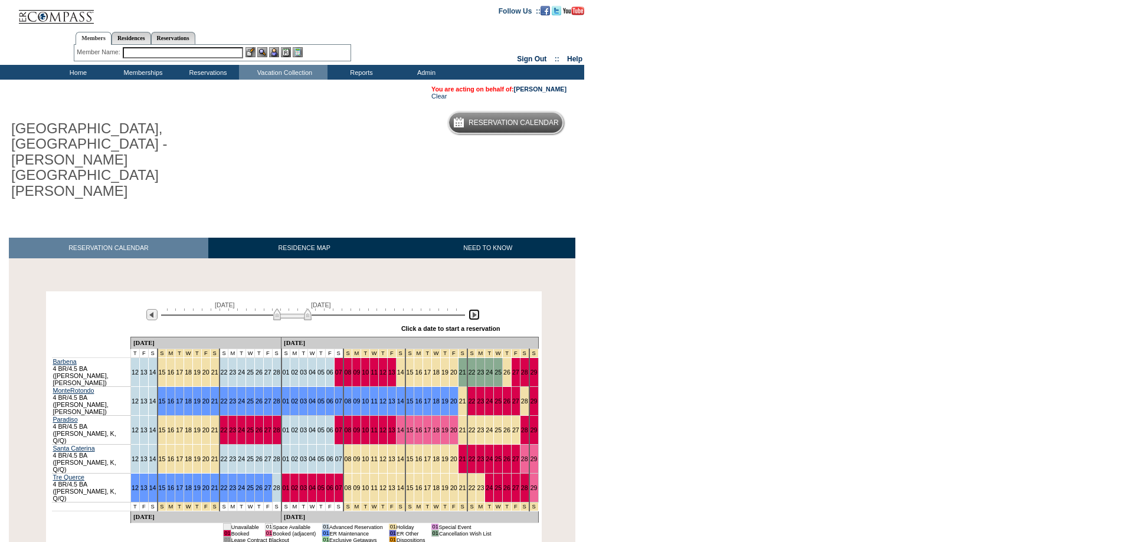  Describe the element at coordinates (305, 248) in the screenshot. I see `a: RESIDENCE MAP` at that location.